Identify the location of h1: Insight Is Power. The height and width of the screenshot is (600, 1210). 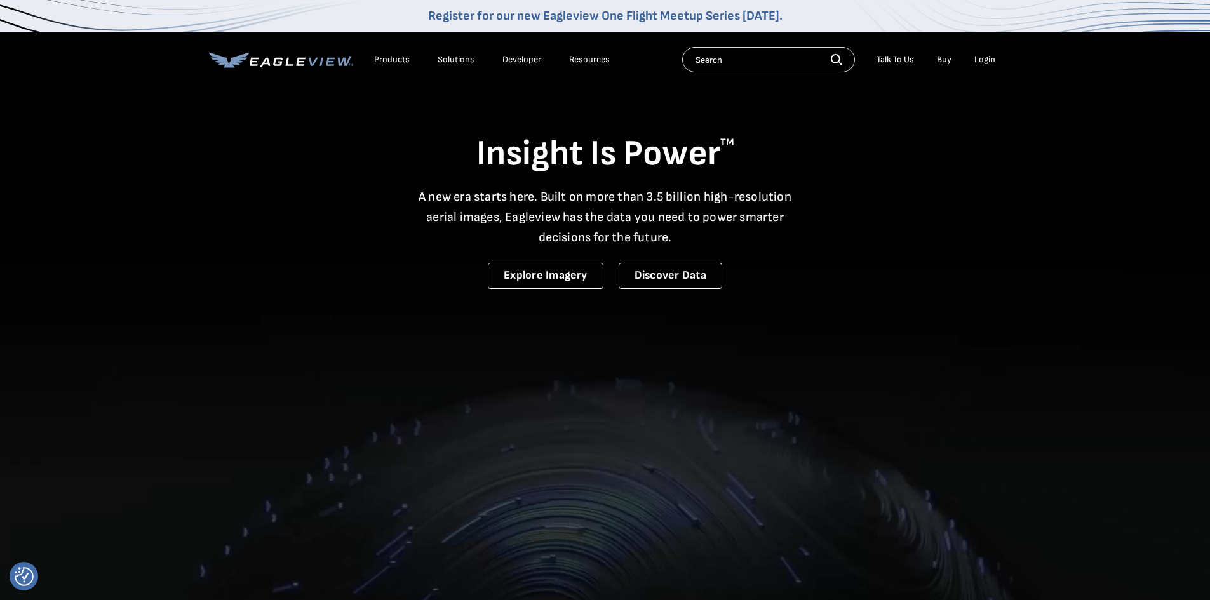
(605, 154).